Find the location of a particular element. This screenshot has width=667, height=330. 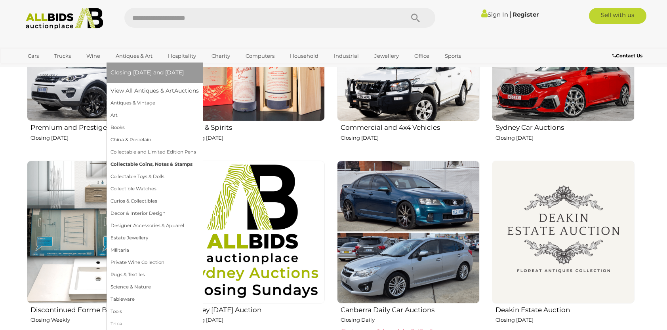

a: Office is located at coordinates (422, 56).